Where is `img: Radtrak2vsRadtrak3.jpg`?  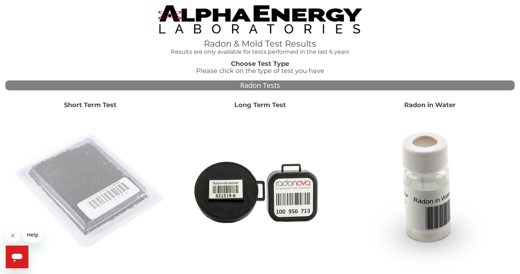
img: Radtrak2vsRadtrak3.jpg is located at coordinates (260, 191).